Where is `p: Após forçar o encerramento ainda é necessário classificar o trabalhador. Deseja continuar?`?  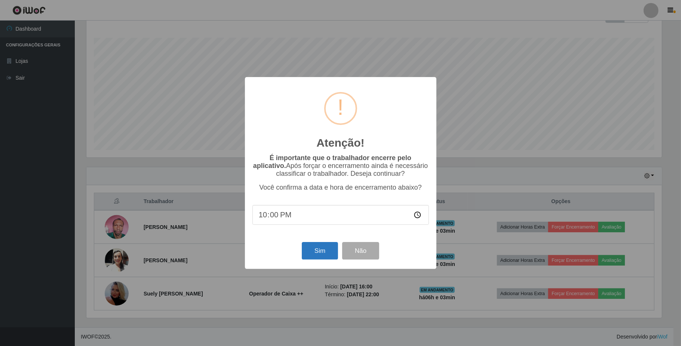 p: Após forçar o encerramento ainda é necessário classificar o trabalhador. Deseja continuar? is located at coordinates (341, 166).